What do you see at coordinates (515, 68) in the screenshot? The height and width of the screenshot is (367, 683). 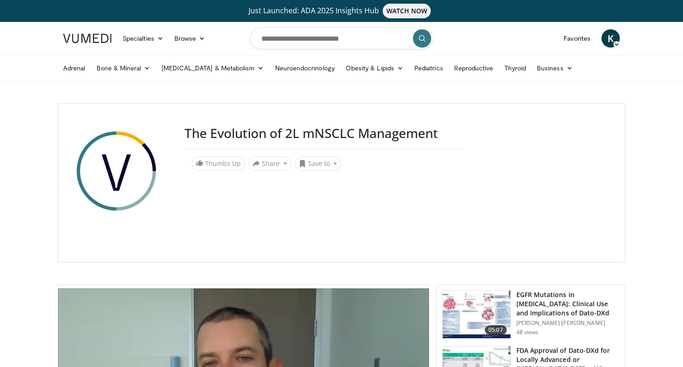 I see `a: Thyroid` at bounding box center [515, 68].